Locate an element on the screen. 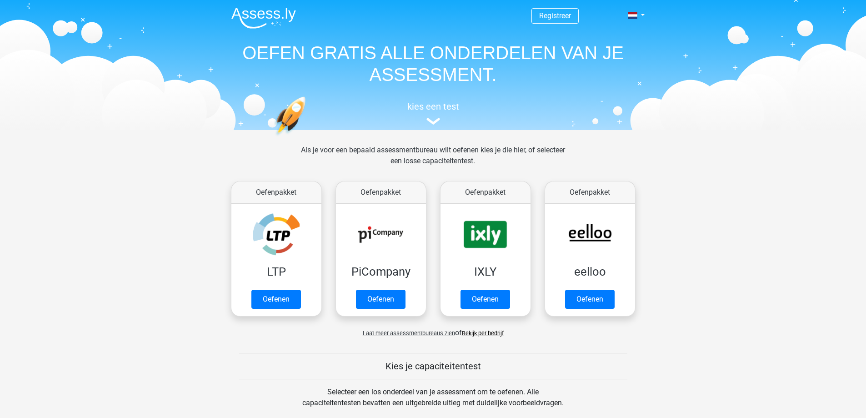  a: Bekijk per bedrijf is located at coordinates (483, 333).